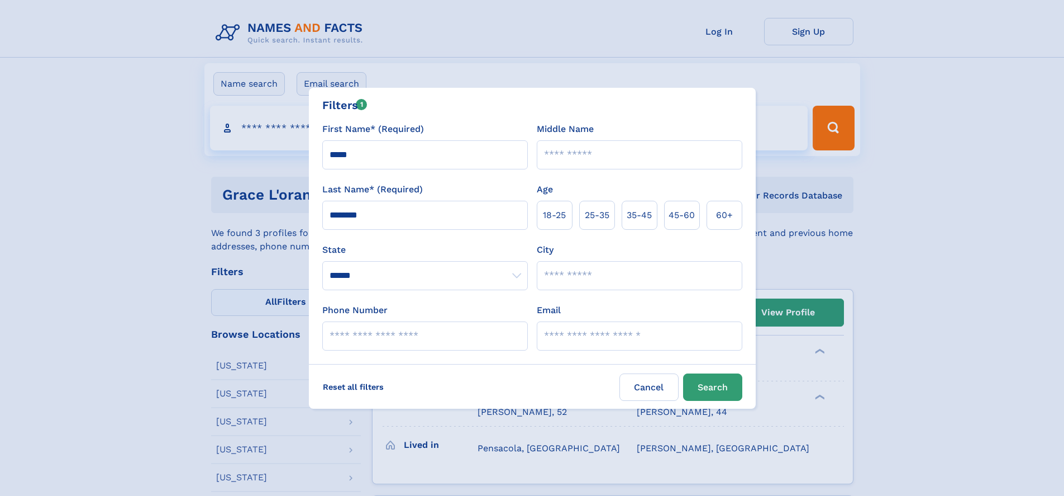 This screenshot has height=496, width=1064. Describe the element at coordinates (725, 215) in the screenshot. I see `span: 60+` at that location.